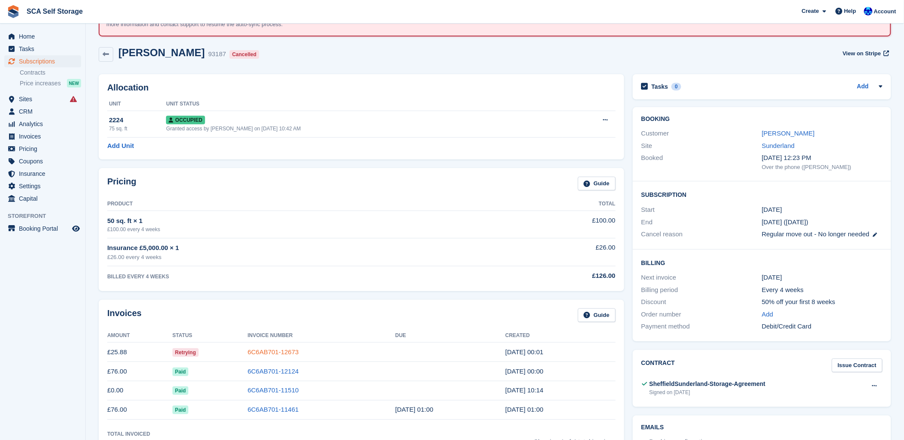 The width and height of the screenshot is (904, 440). I want to click on th: Invoice Number, so click(321, 336).